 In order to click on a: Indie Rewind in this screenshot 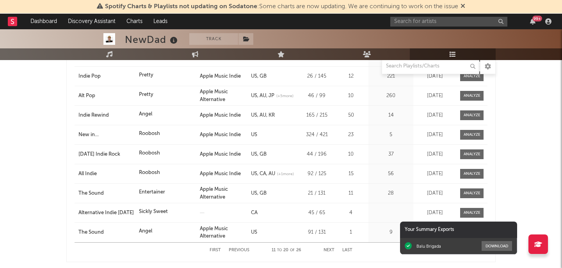, I will do `click(107, 116)`.